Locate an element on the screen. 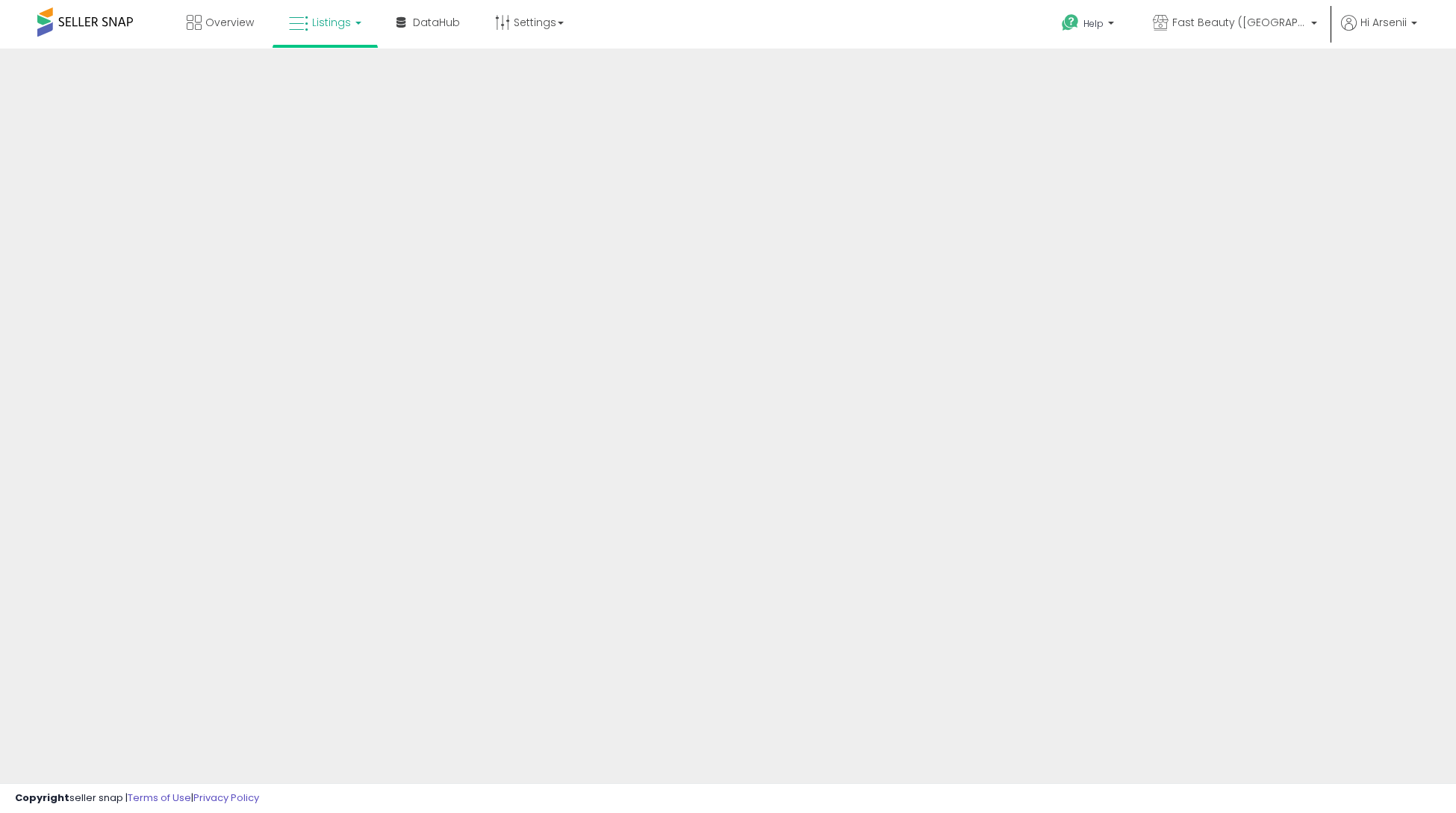 The width and height of the screenshot is (1456, 813). a: Help is located at coordinates (1090, 25).